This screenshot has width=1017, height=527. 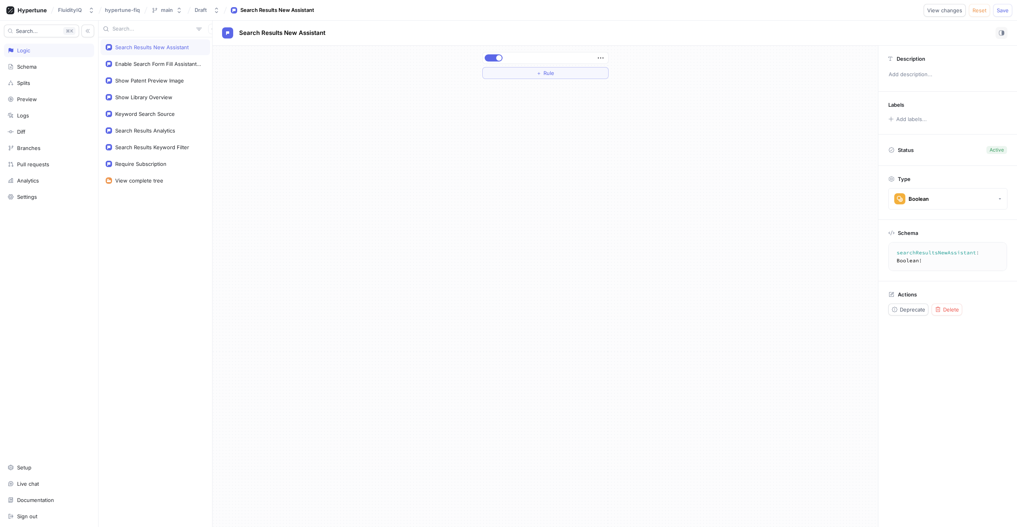 What do you see at coordinates (23, 116) in the screenshot?
I see `div: Logs` at bounding box center [23, 116].